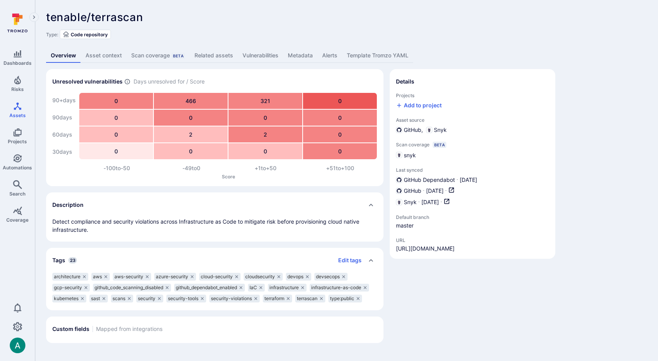  I want to click on span: IaC, so click(253, 288).